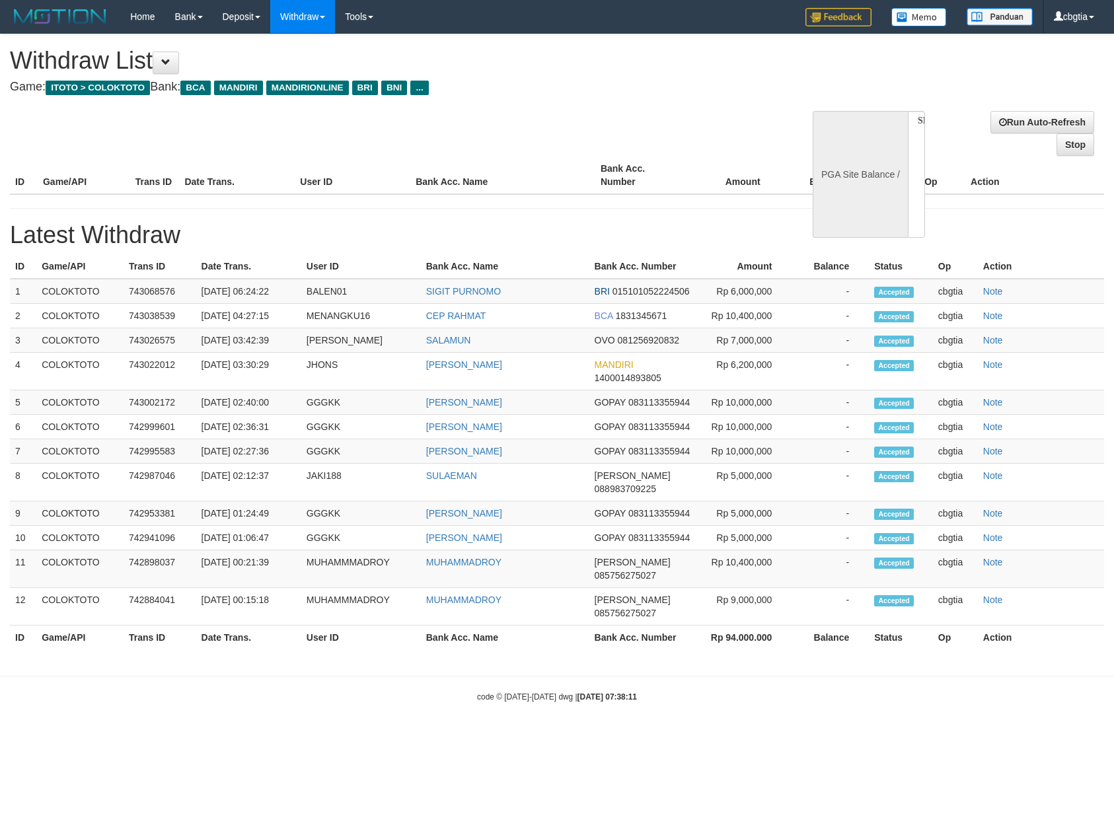 The width and height of the screenshot is (1114, 831). I want to click on td: 10, so click(23, 538).